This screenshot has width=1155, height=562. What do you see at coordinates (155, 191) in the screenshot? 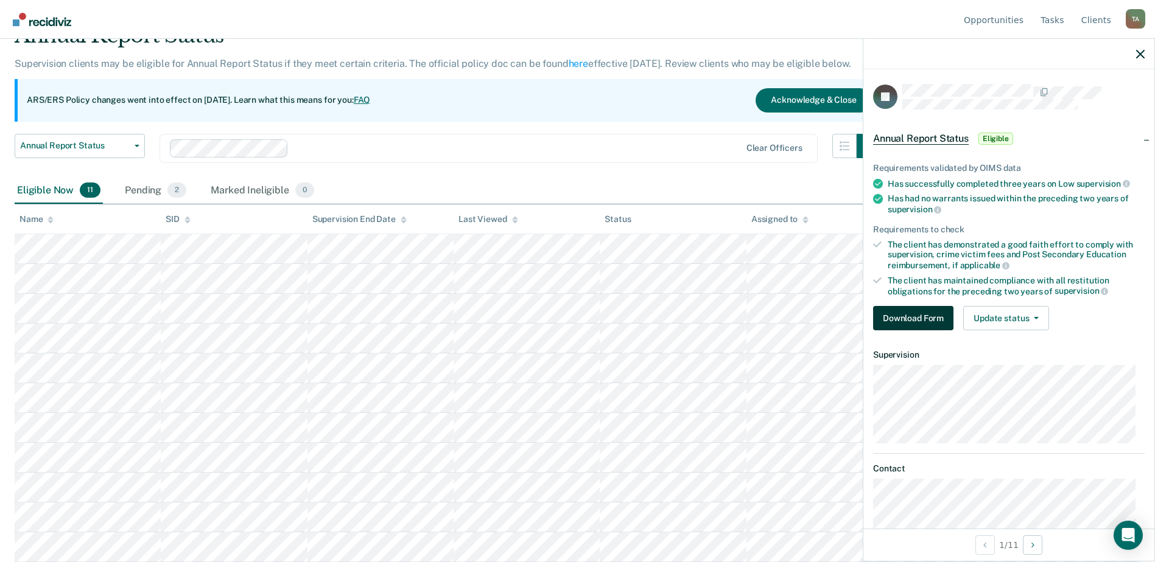
I see `div: Pending` at bounding box center [155, 191].